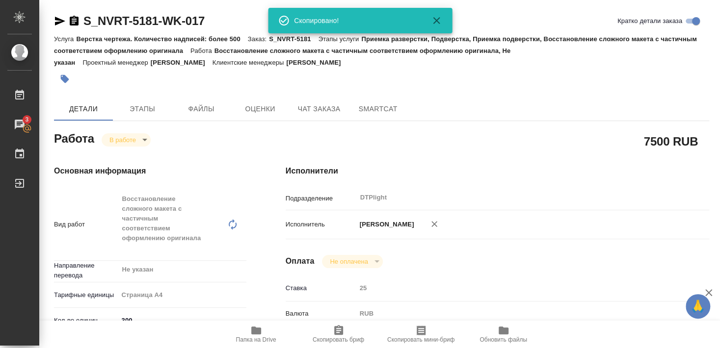  Describe the element at coordinates (348, 262) in the screenshot. I see `button: Не оплачена` at that location.